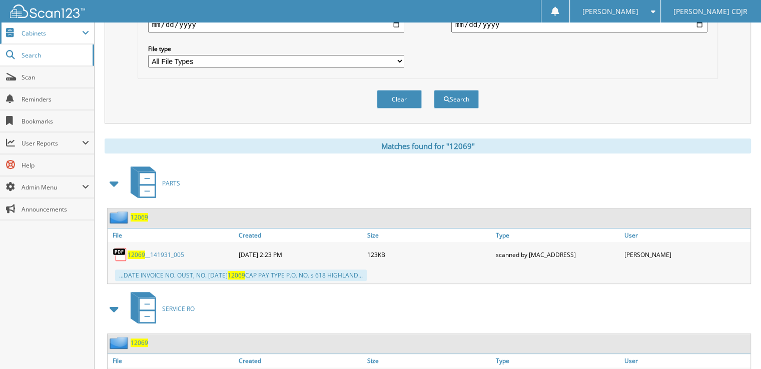 This screenshot has width=761, height=369. I want to click on div: 123KB, so click(429, 255).